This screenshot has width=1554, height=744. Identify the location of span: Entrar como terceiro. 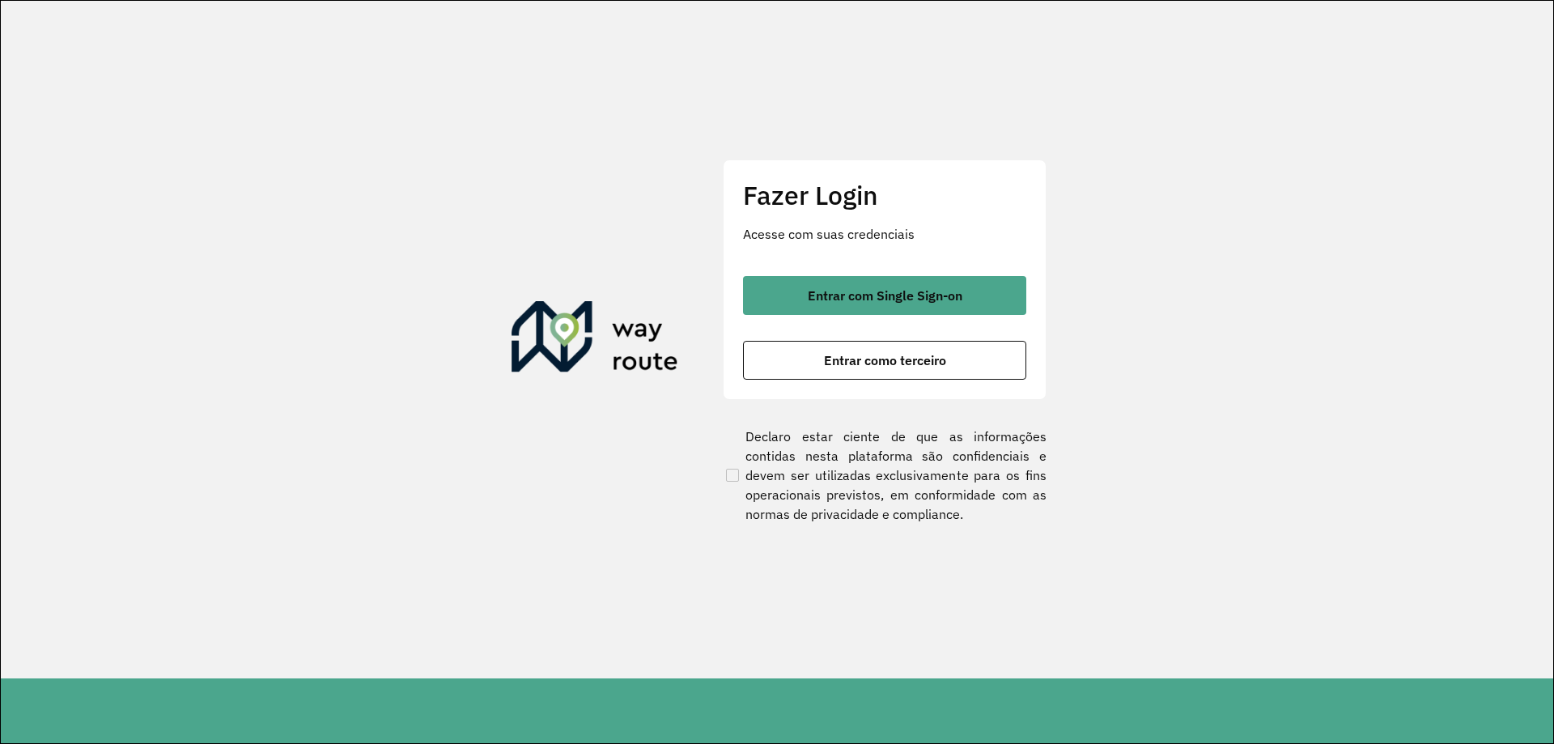
(885, 360).